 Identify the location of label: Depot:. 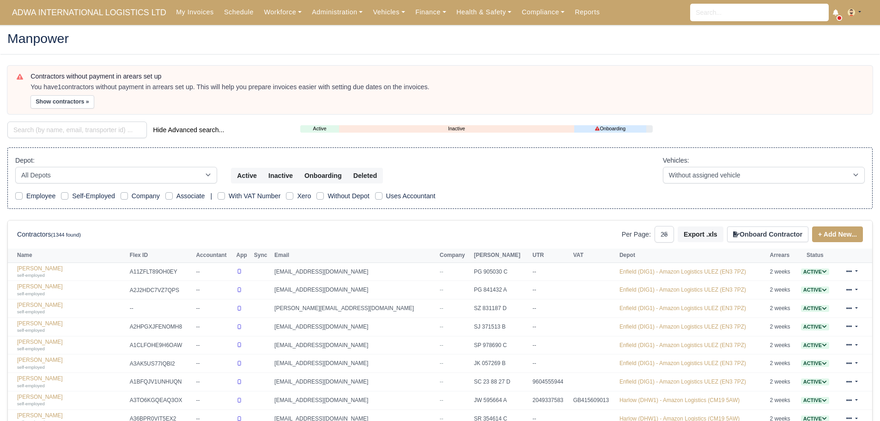
(25, 160).